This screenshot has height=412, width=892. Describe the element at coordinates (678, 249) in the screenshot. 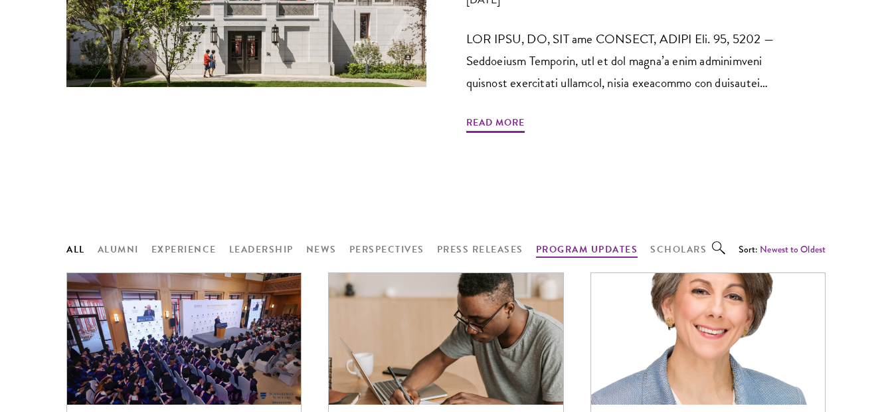

I see `button: Scholars` at that location.